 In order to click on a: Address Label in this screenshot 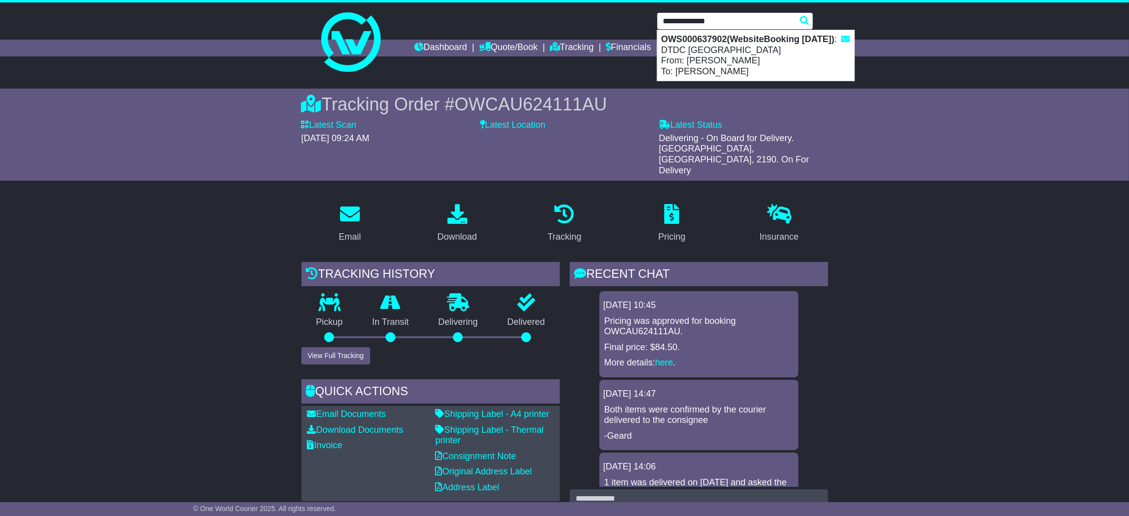, I will do `click(467, 487)`.